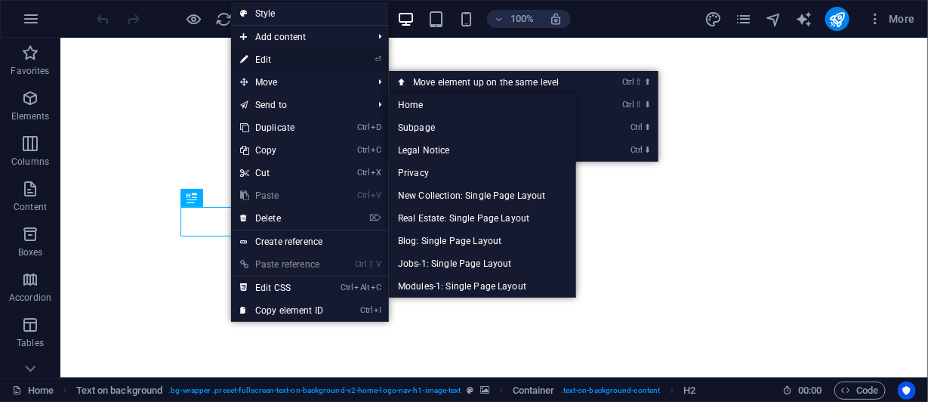 Image resolution: width=928 pixels, height=402 pixels. Describe the element at coordinates (30, 116) in the screenshot. I see `p: Elements` at that location.